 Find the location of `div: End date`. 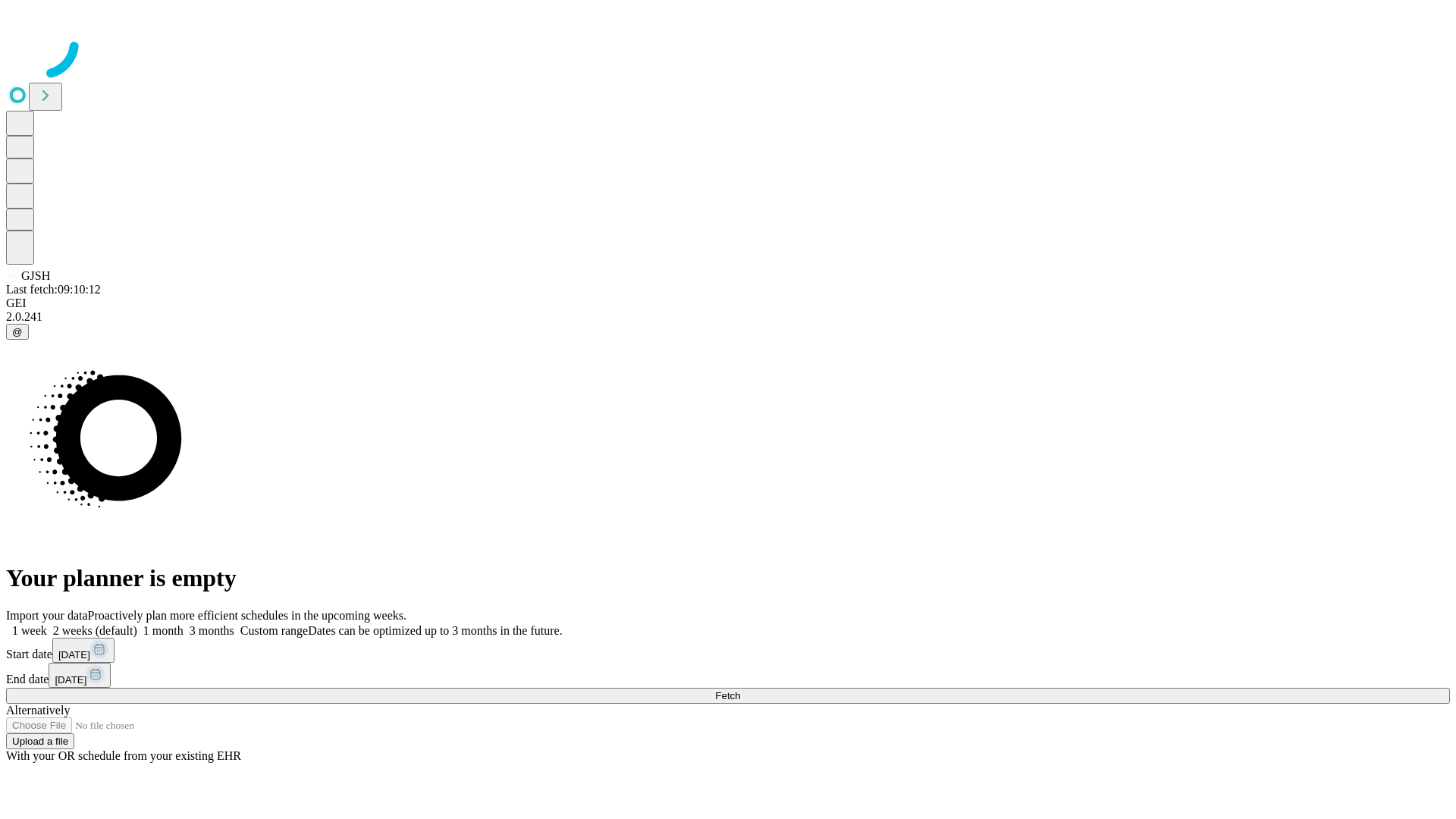

div: End date is located at coordinates (728, 675).